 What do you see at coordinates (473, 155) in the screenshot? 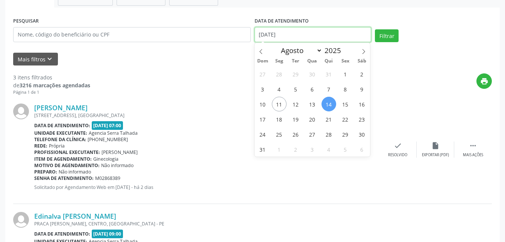
I see `div: Mais ações` at bounding box center [473, 155].